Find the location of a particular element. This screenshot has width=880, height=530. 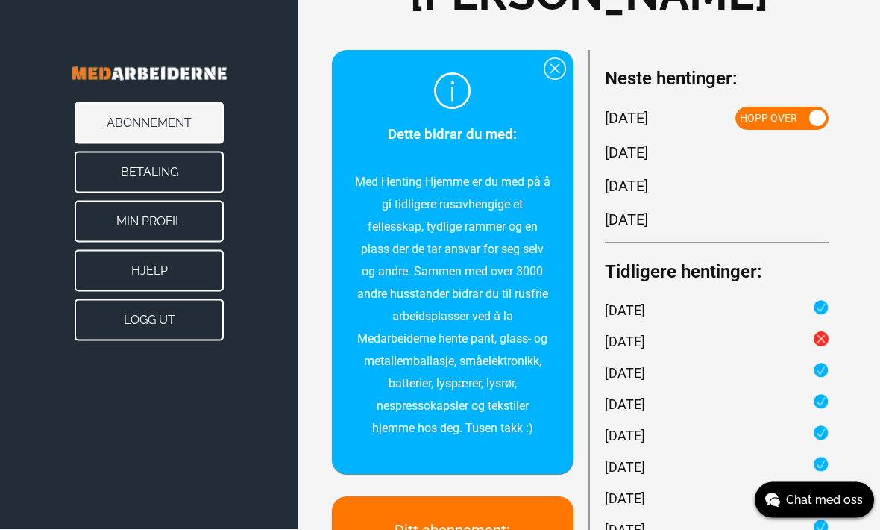

img: Banner is located at coordinates (149, 73).